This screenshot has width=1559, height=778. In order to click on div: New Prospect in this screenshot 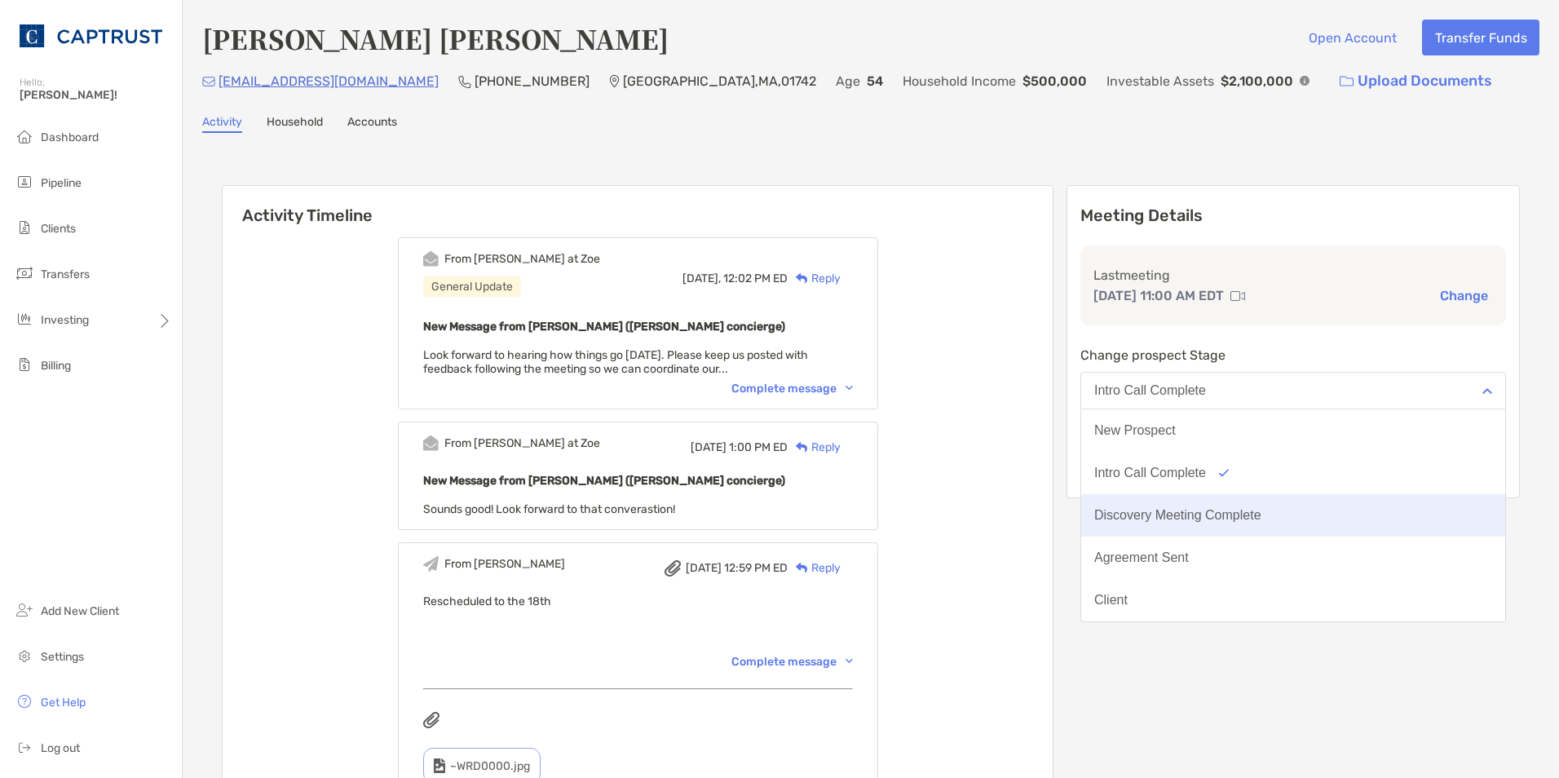, I will do `click(1135, 431)`.